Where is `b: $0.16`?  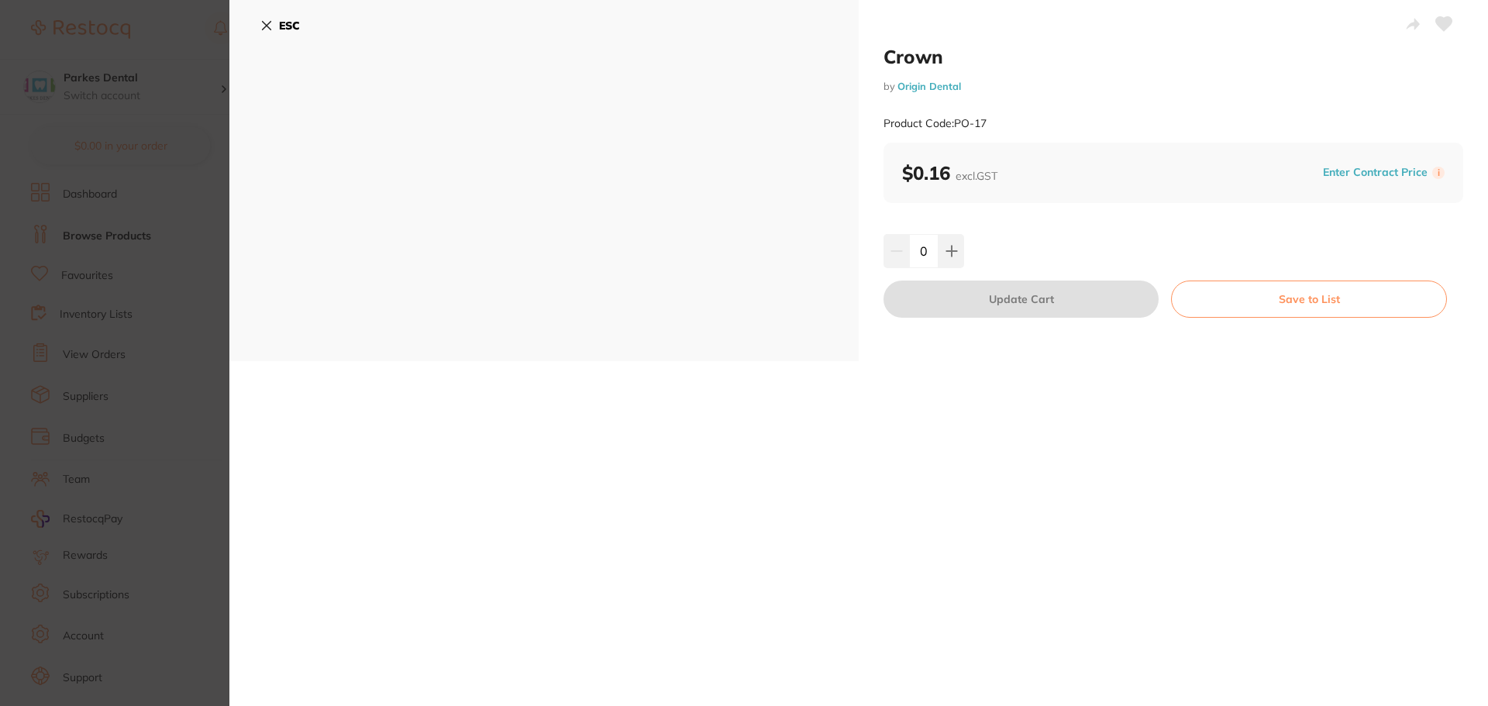 b: $0.16 is located at coordinates (949, 173).